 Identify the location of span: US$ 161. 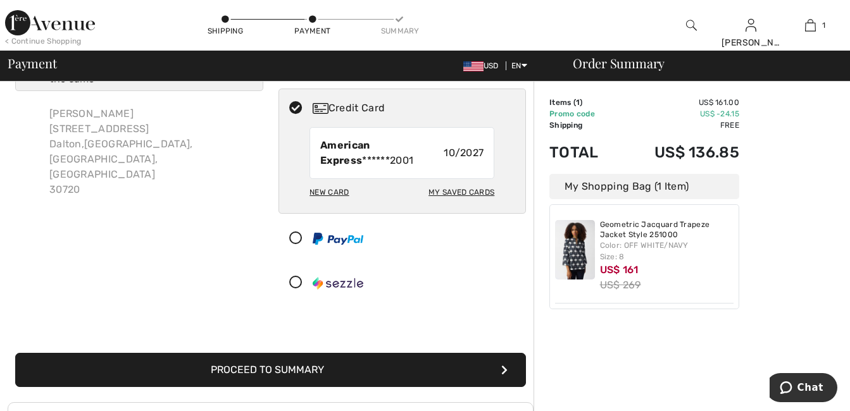
(619, 270).